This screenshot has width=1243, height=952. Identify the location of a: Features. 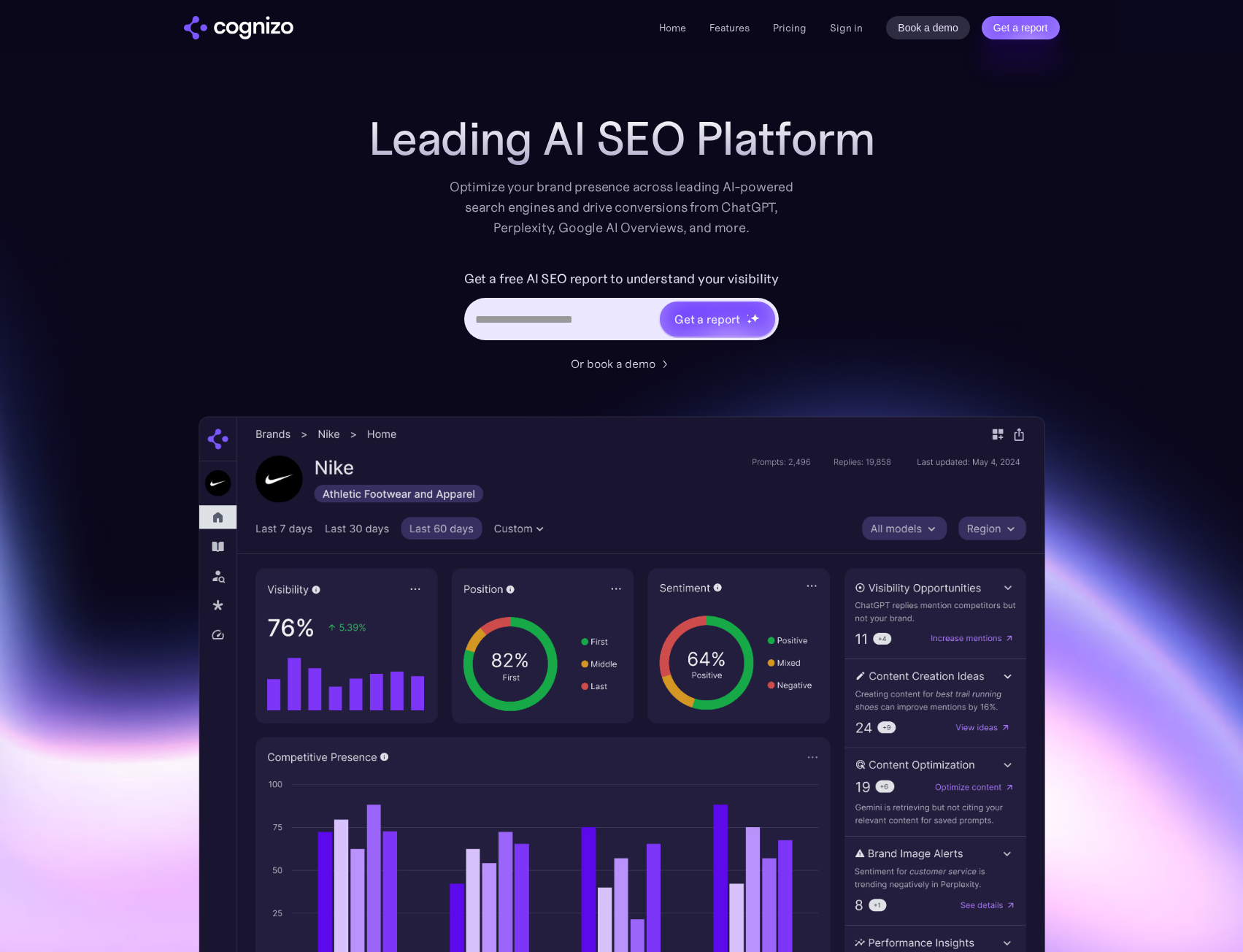
(729, 28).